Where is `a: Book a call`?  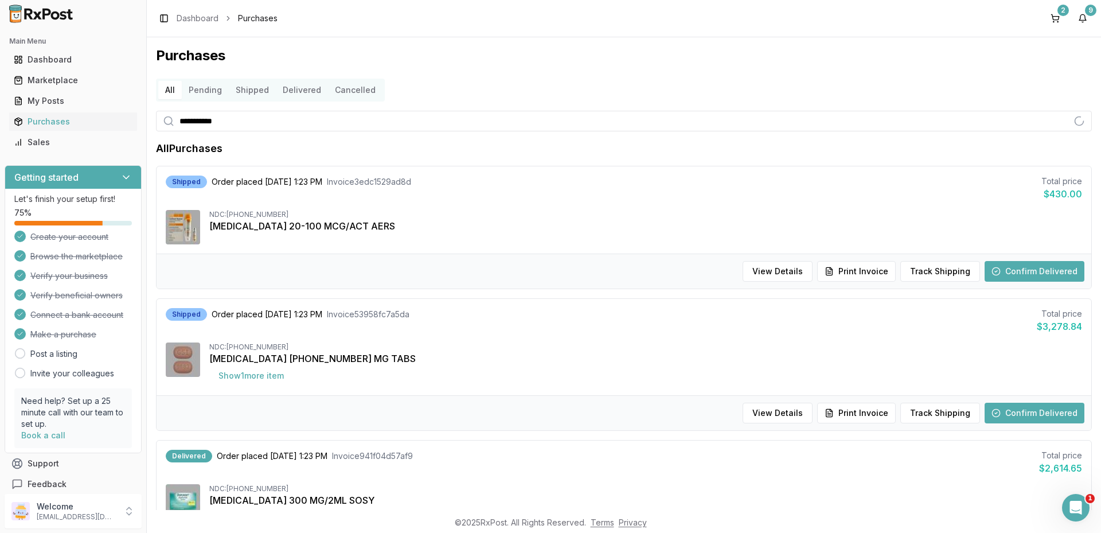
a: Book a call is located at coordinates (43, 435).